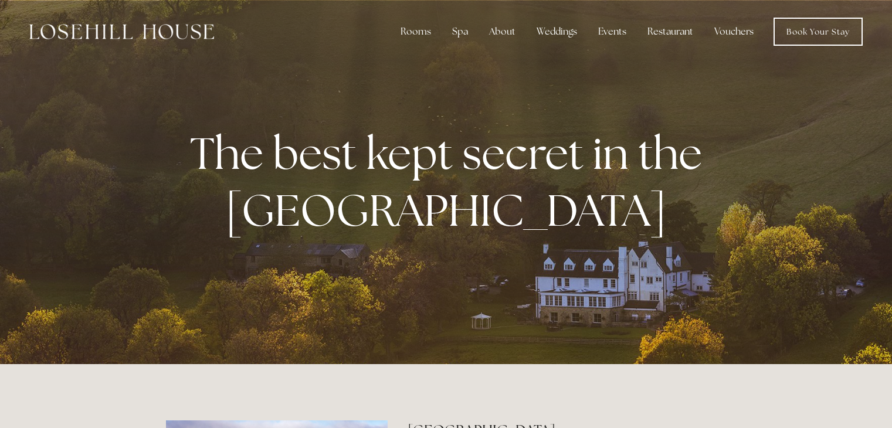 This screenshot has height=428, width=892. What do you see at coordinates (670, 32) in the screenshot?
I see `div: Restaurant` at bounding box center [670, 32].